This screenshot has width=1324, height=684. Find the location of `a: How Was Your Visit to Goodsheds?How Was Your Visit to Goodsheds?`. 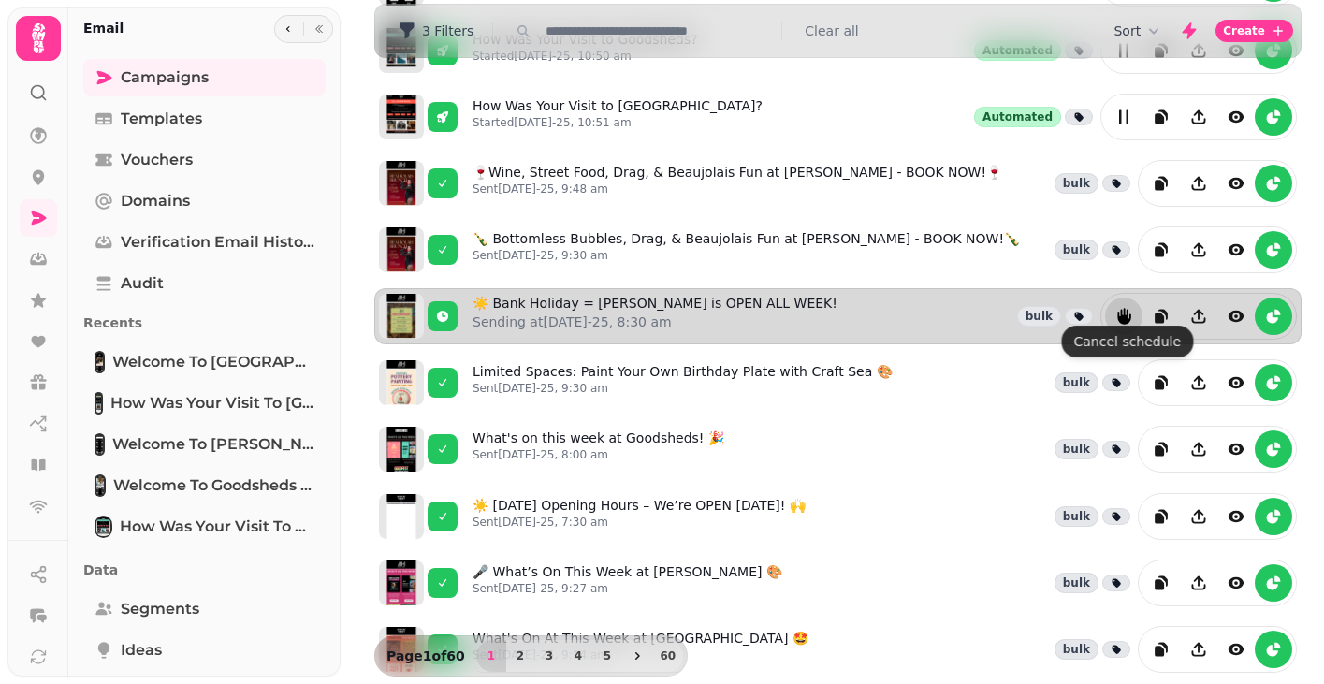

a: How Was Your Visit to Goodsheds?How Was Your Visit to Goodsheds? is located at coordinates (204, 527).